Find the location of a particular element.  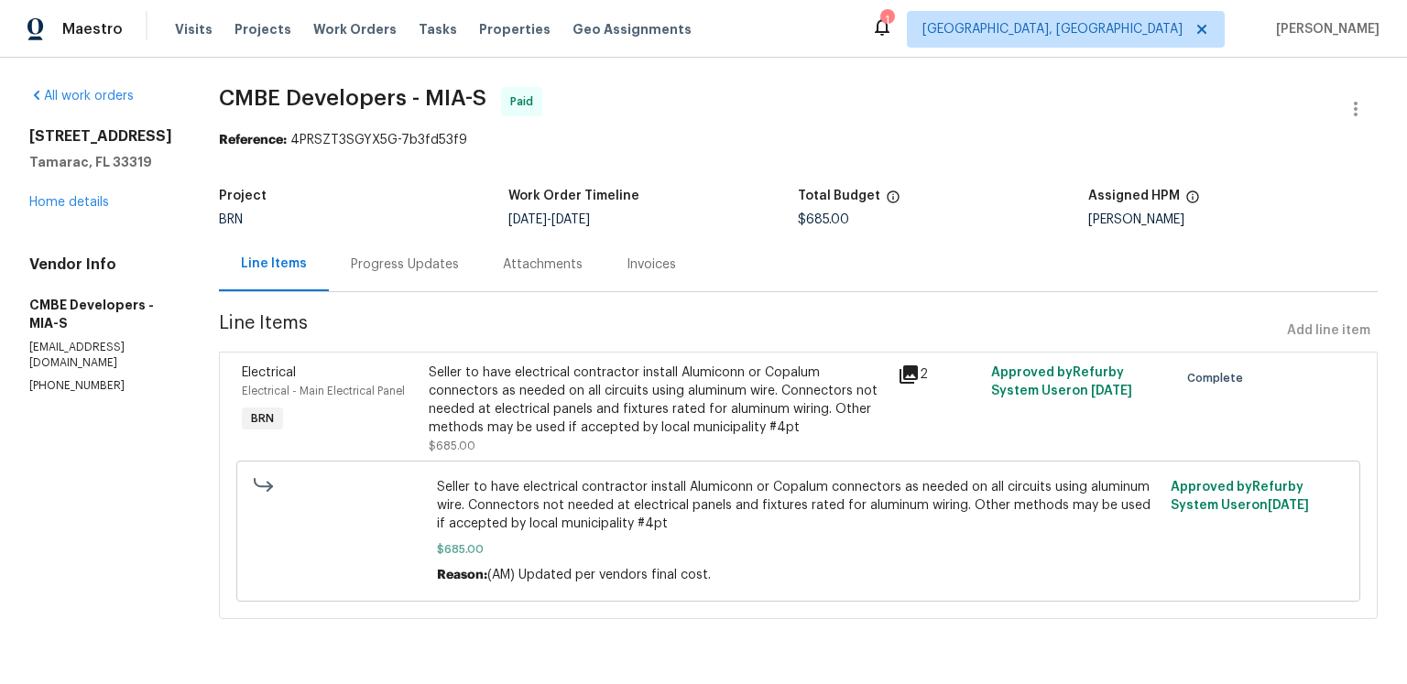

span: Seller to have electrical contractor install Alumiconn or Copalum connectors as needed on all cir... is located at coordinates (798, 506).